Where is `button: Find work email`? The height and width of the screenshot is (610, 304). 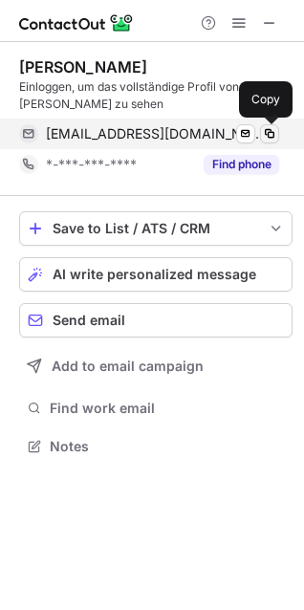
button: Find work email is located at coordinates (156, 408).